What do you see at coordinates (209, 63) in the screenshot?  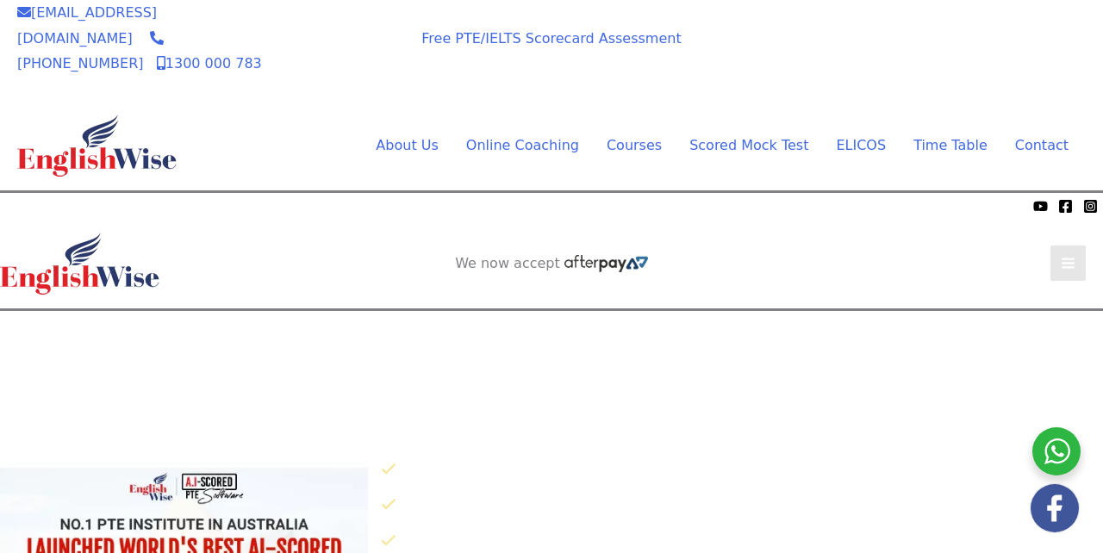 I see `a: 1300 000 783` at bounding box center [209, 63].